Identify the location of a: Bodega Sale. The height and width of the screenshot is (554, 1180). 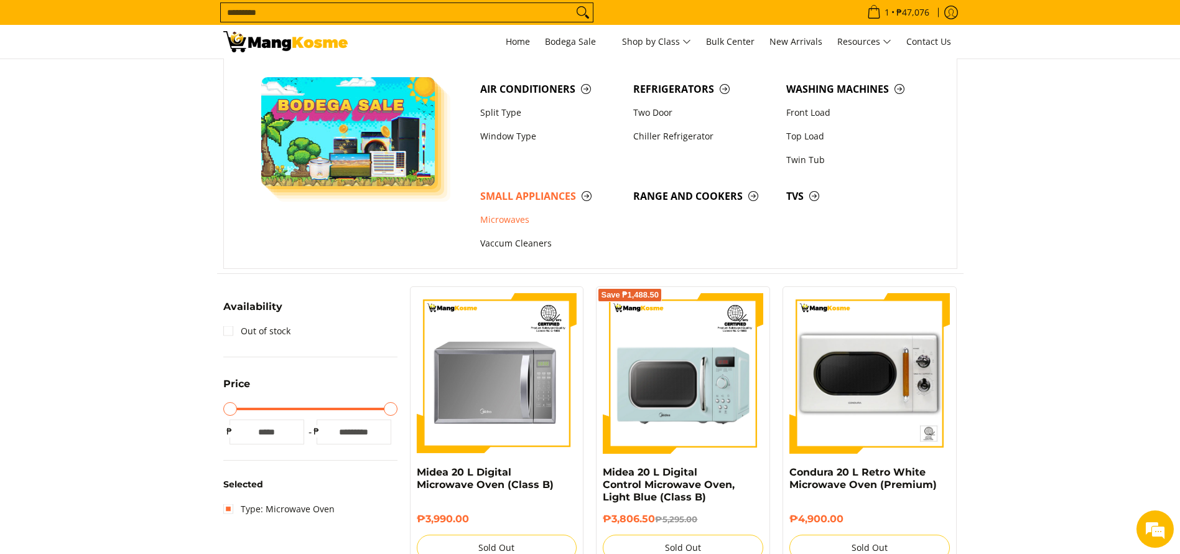
(576, 42).